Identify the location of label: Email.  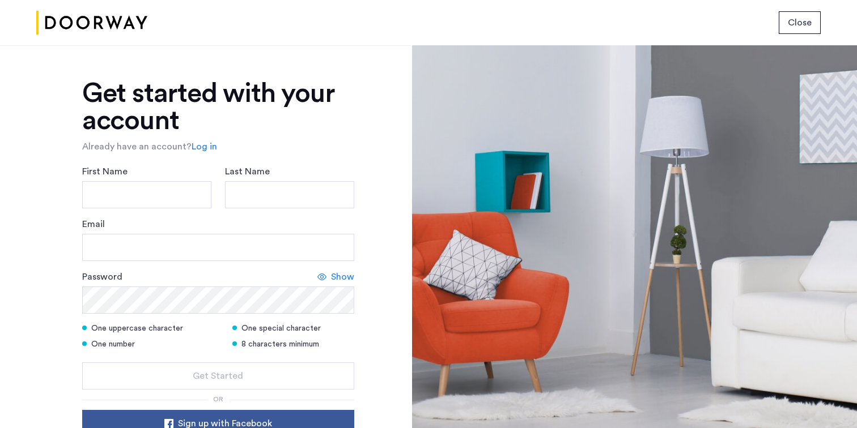
(94, 224).